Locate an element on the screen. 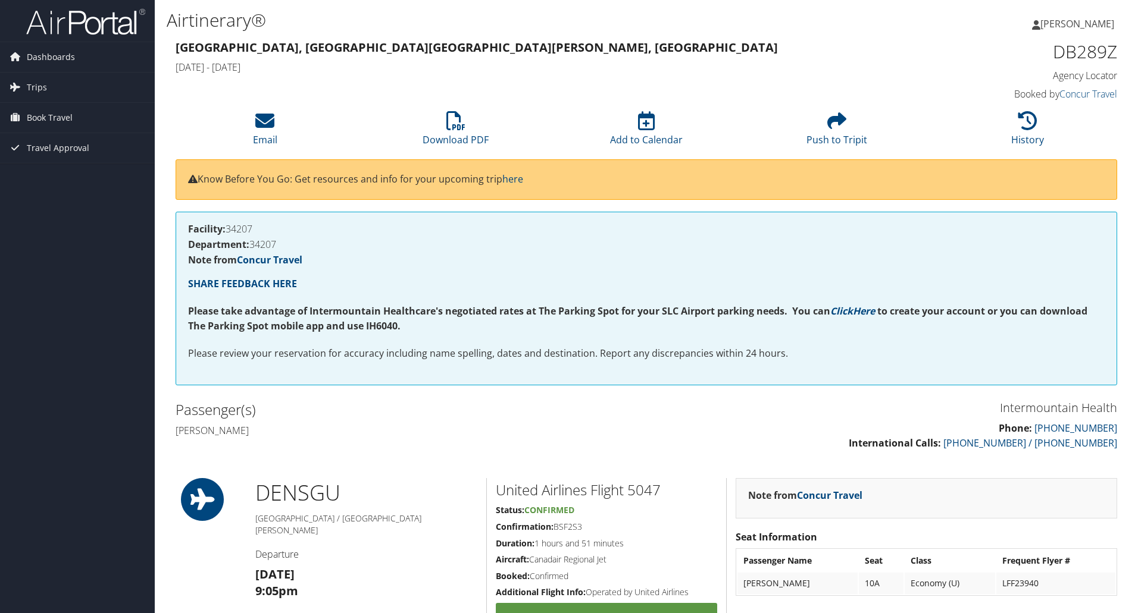 This screenshot has width=1138, height=613. strong: Aircraft: is located at coordinates (512, 559).